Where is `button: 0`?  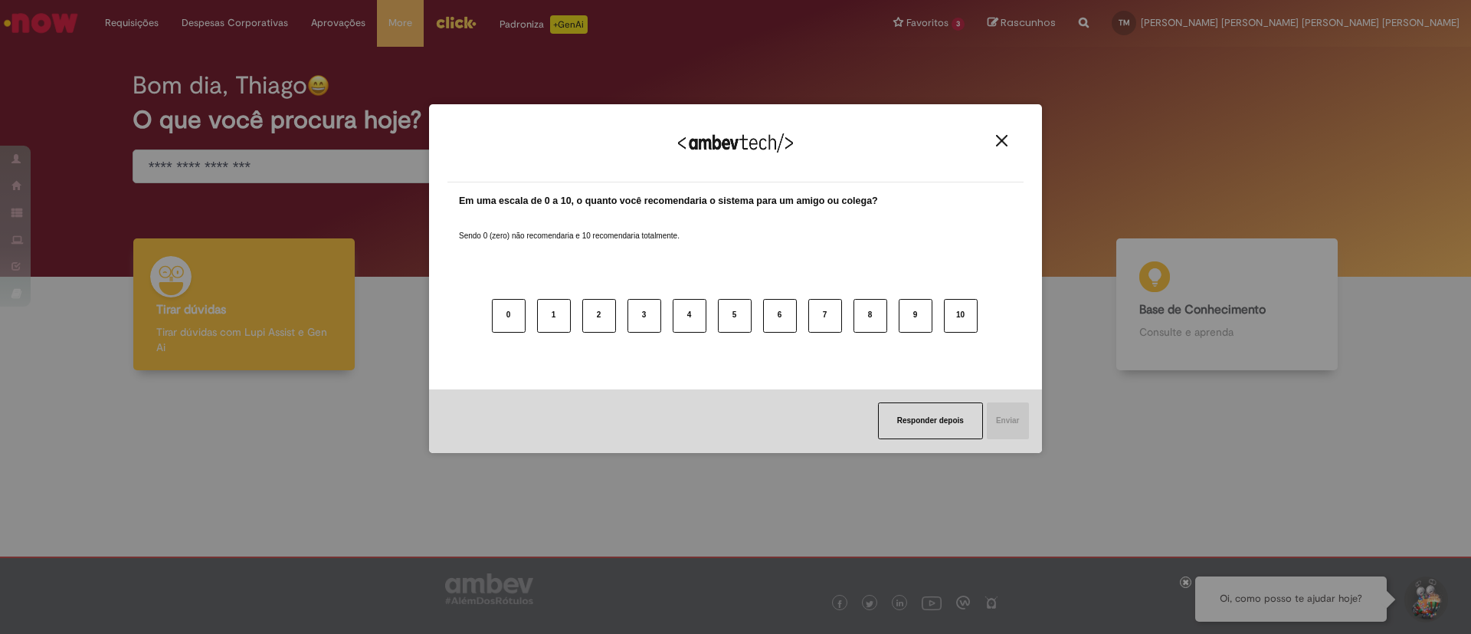
button: 0 is located at coordinates (509, 316).